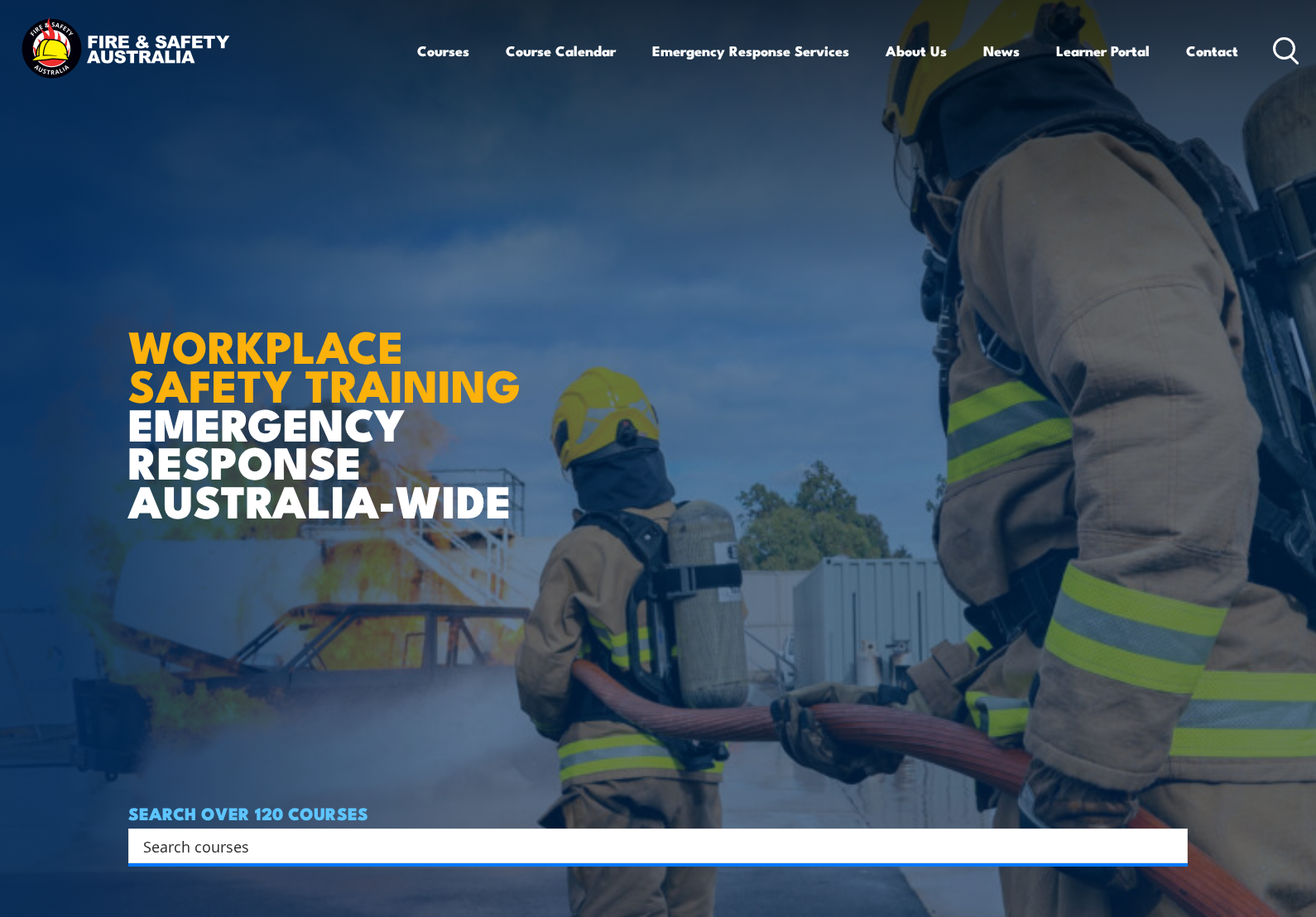 This screenshot has width=1316, height=917. What do you see at coordinates (1211, 51) in the screenshot?
I see `a: Contact` at bounding box center [1211, 51].